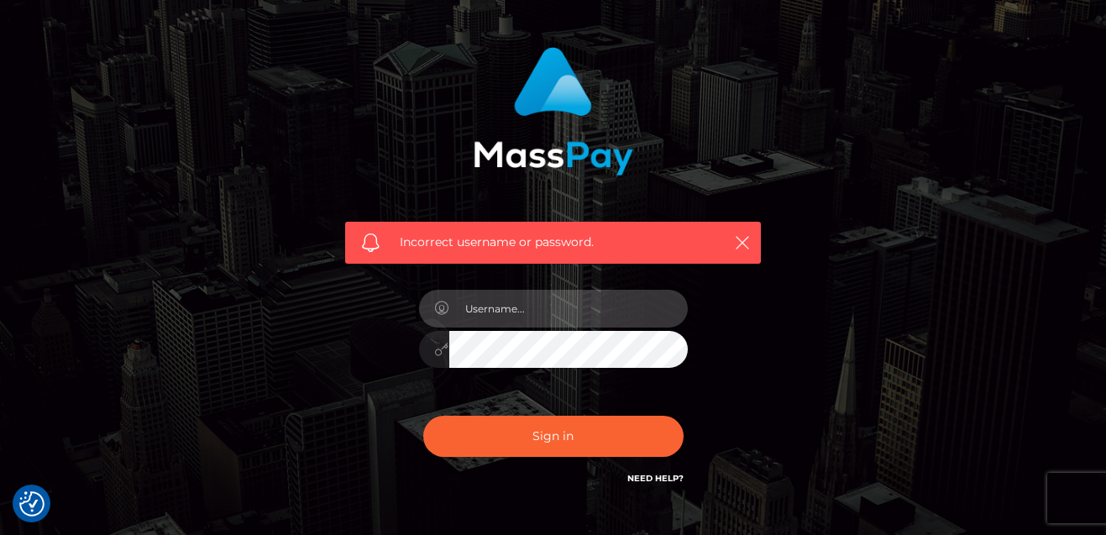  What do you see at coordinates (553, 111) in the screenshot?
I see `img: MassPay Login` at bounding box center [553, 111].